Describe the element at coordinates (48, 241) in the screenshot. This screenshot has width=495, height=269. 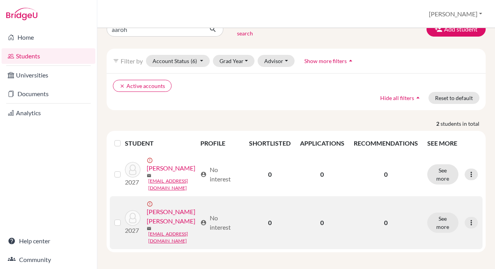
I see `a: Help center` at that location.